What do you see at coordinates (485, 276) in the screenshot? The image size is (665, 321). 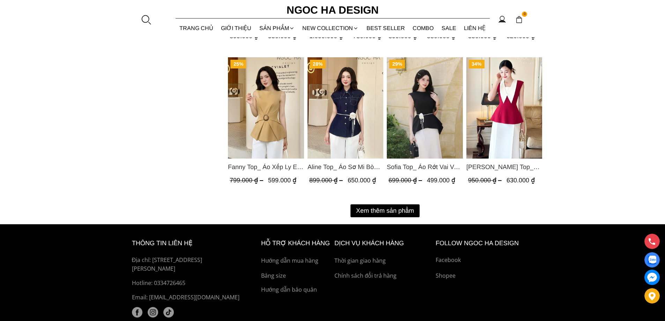 I see `p: Shopee` at bounding box center [485, 276].